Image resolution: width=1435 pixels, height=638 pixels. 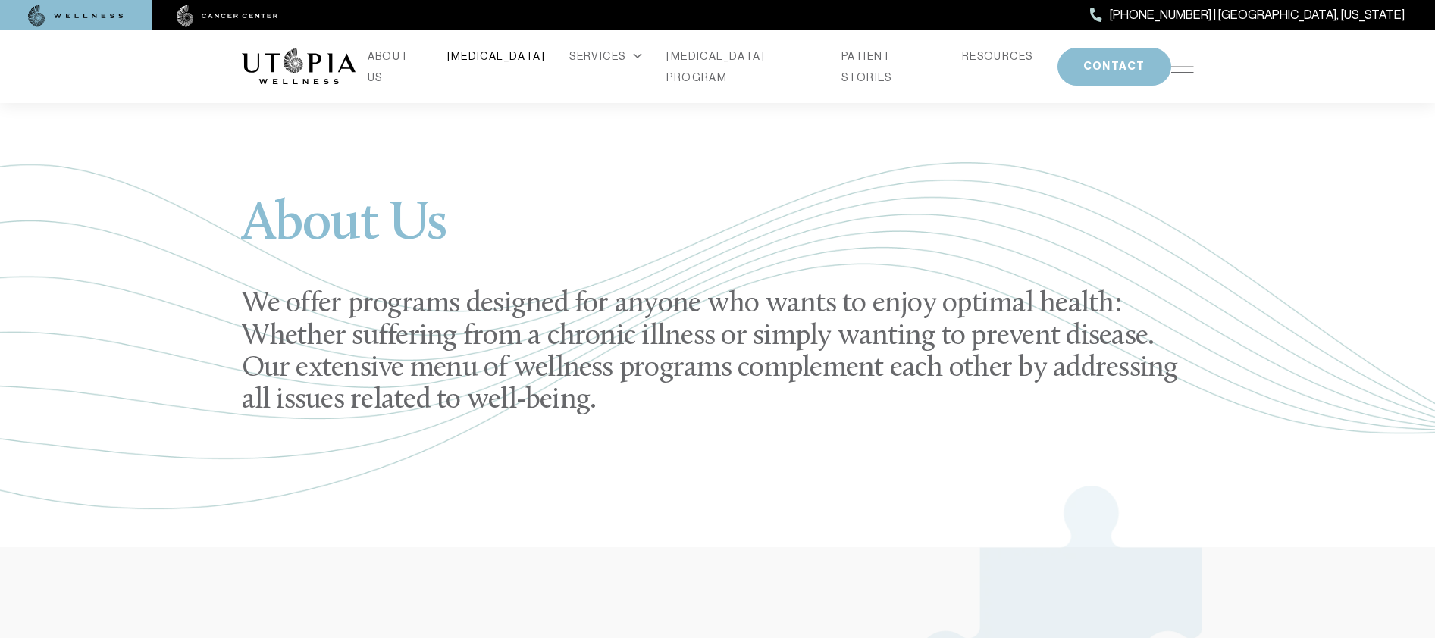 I want to click on h2: We offer programs designed for anyone who wants to enjoy optimal health: Whether suffering from a..., so click(x=718, y=352).